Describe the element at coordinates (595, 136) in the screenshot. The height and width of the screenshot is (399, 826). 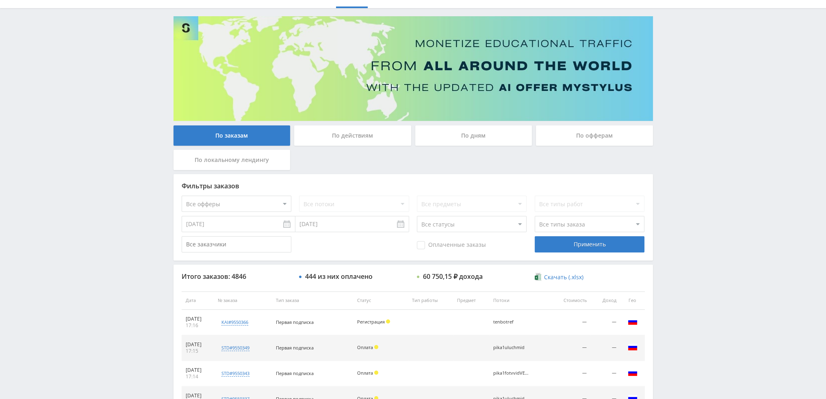
I see `div: По офферам` at that location.